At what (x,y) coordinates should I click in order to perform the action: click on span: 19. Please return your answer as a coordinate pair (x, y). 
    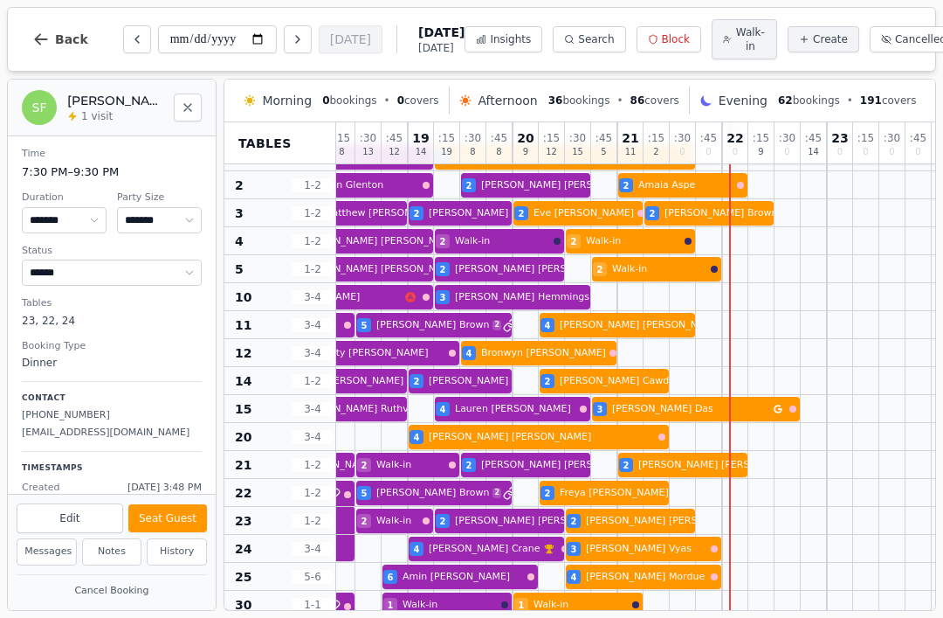
    Looking at the image, I should click on (420, 138).